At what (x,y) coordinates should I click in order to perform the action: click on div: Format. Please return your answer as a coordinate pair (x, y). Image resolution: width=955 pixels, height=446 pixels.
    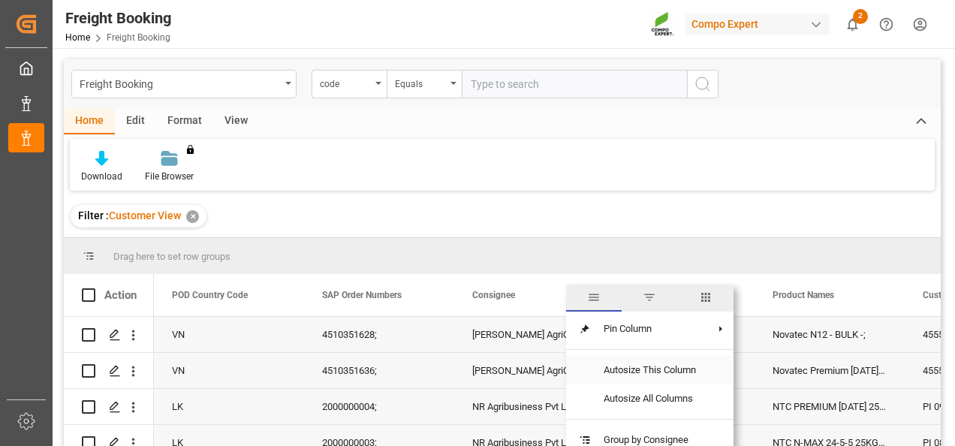
    Looking at the image, I should click on (185, 122).